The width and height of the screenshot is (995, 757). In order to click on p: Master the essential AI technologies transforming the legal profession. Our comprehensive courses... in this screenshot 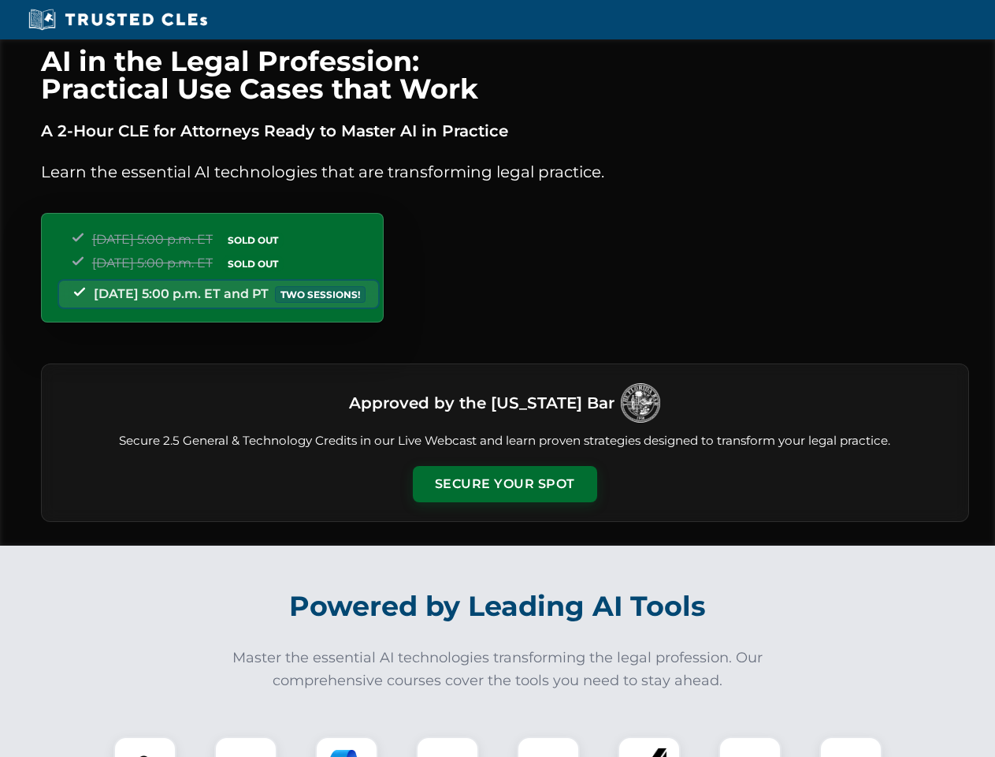, I will do `click(498, 669)`.